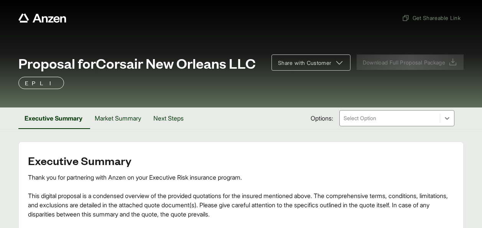 This screenshot has width=482, height=228. I want to click on span: Proposal for Corsair New Orleans LLC, so click(137, 63).